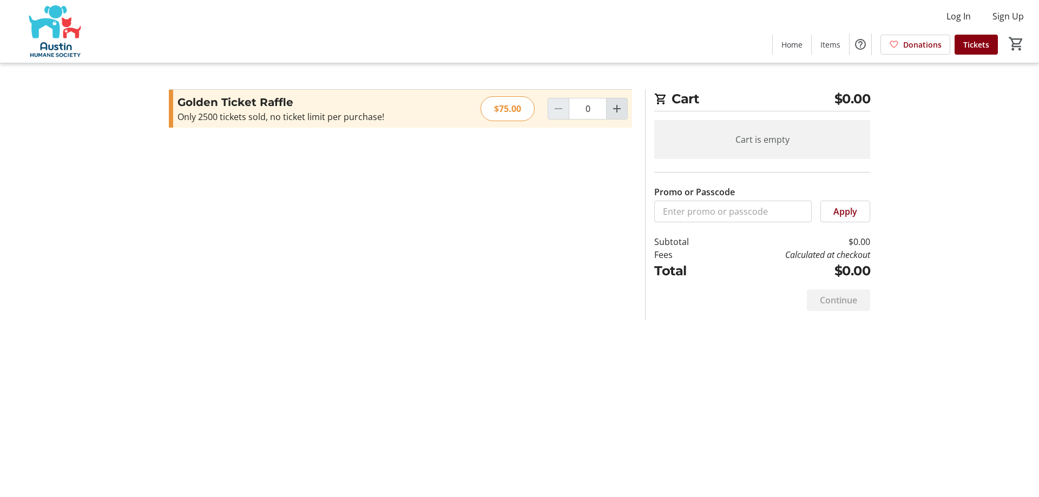 The image size is (1039, 497). Describe the element at coordinates (793, 255) in the screenshot. I see `td: Calculated at checkout` at that location.